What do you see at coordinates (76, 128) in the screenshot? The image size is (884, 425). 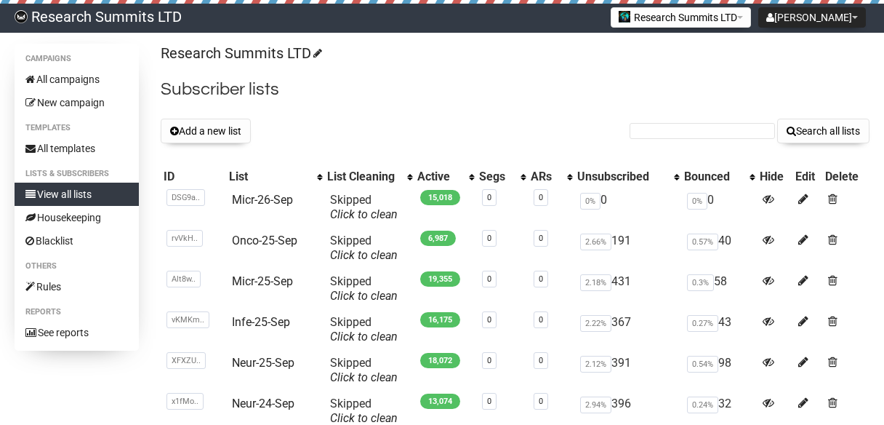 I see `li: Templates` at bounding box center [76, 128].